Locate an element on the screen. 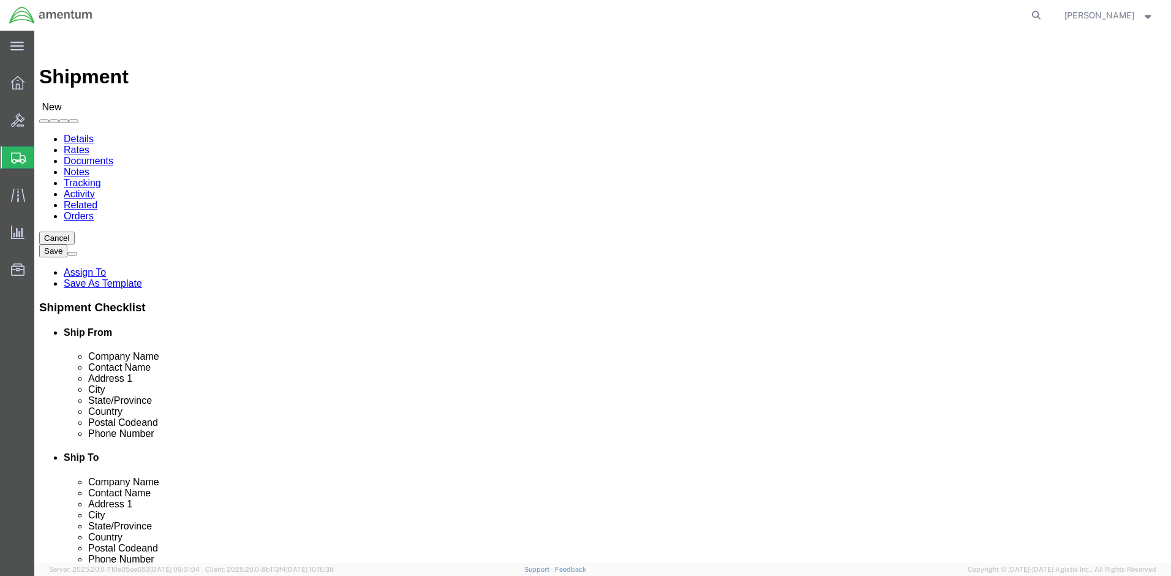 The width and height of the screenshot is (1171, 576). span: Server: 2025.20.0-710e05ee653 is located at coordinates (124, 569).